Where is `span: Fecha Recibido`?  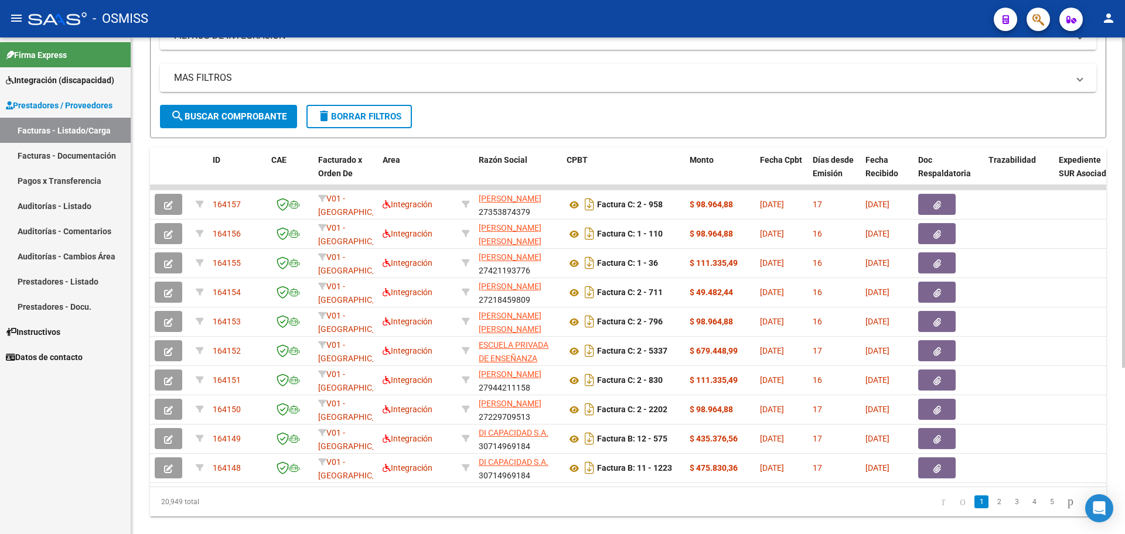 span: Fecha Recibido is located at coordinates (882, 166).